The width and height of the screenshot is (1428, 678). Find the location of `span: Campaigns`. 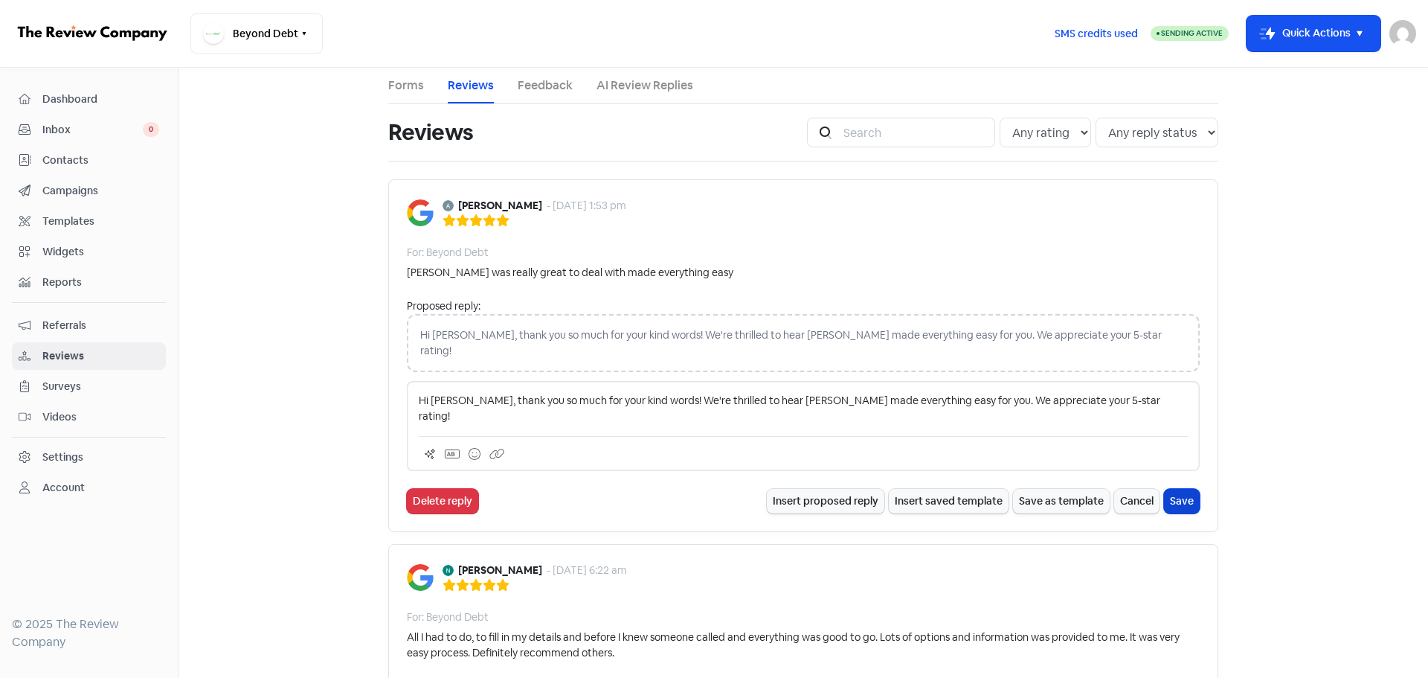

span: Campaigns is located at coordinates (100, 190).